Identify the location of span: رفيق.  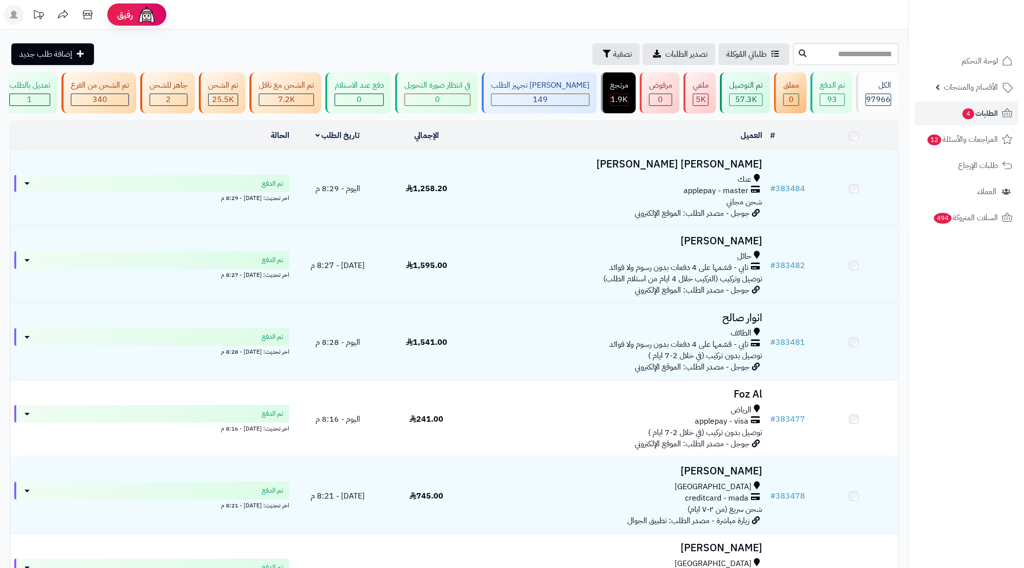
(125, 15).